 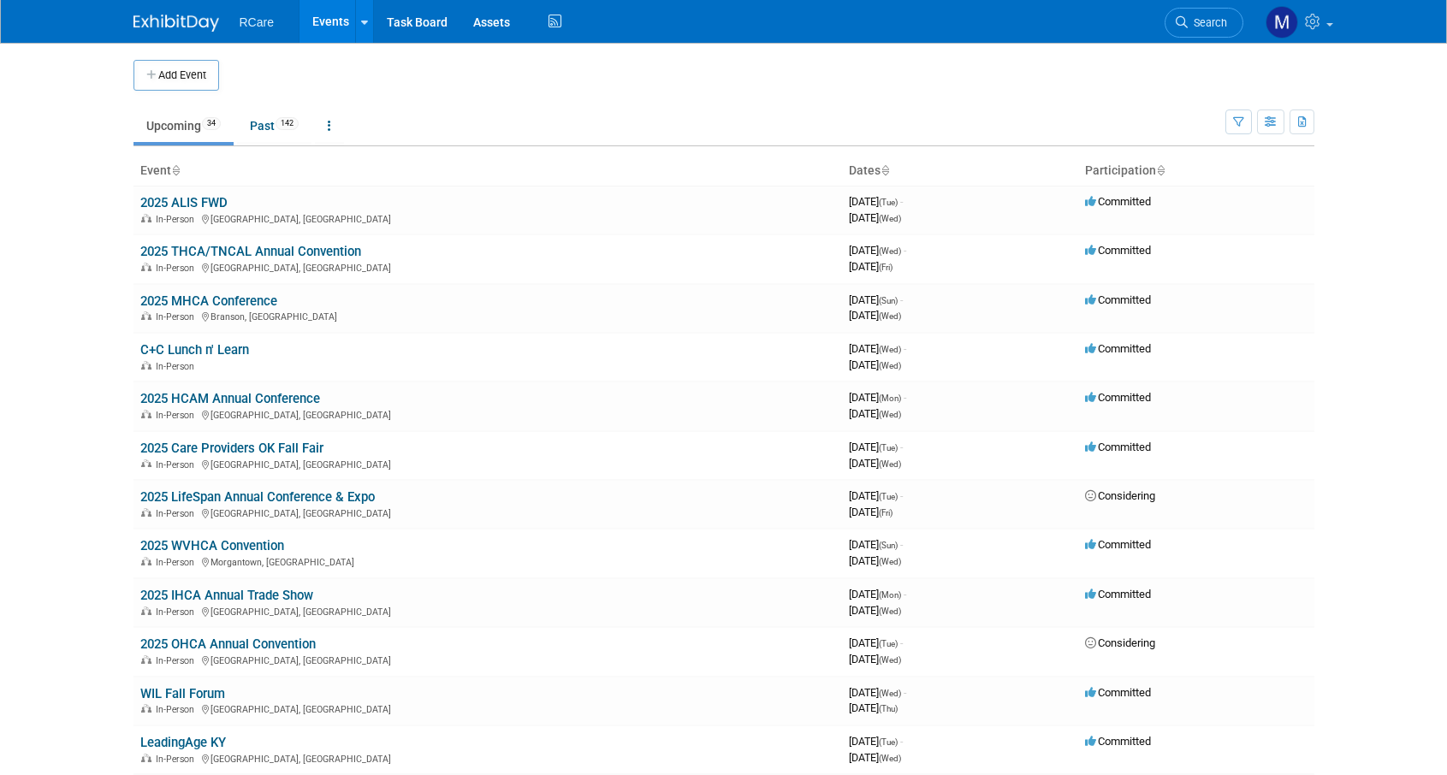 I want to click on a: 2025 MHCA Conference, so click(x=209, y=301).